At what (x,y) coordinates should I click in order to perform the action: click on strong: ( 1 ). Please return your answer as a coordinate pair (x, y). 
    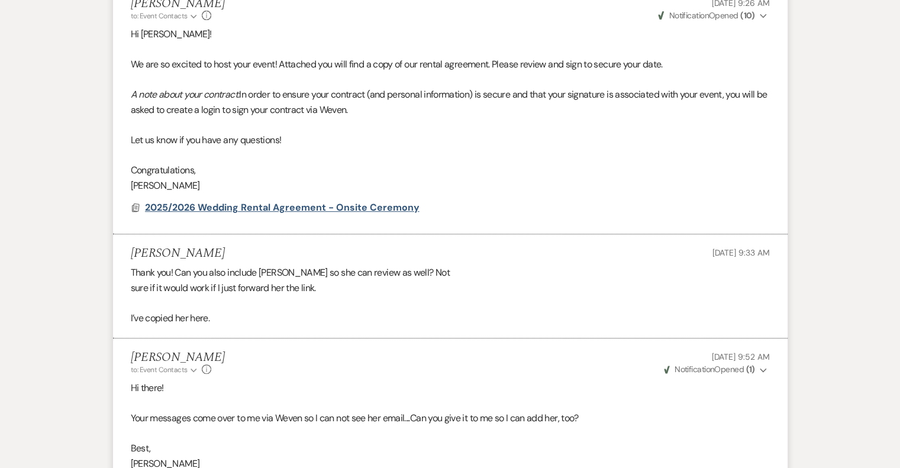
    Looking at the image, I should click on (750, 369).